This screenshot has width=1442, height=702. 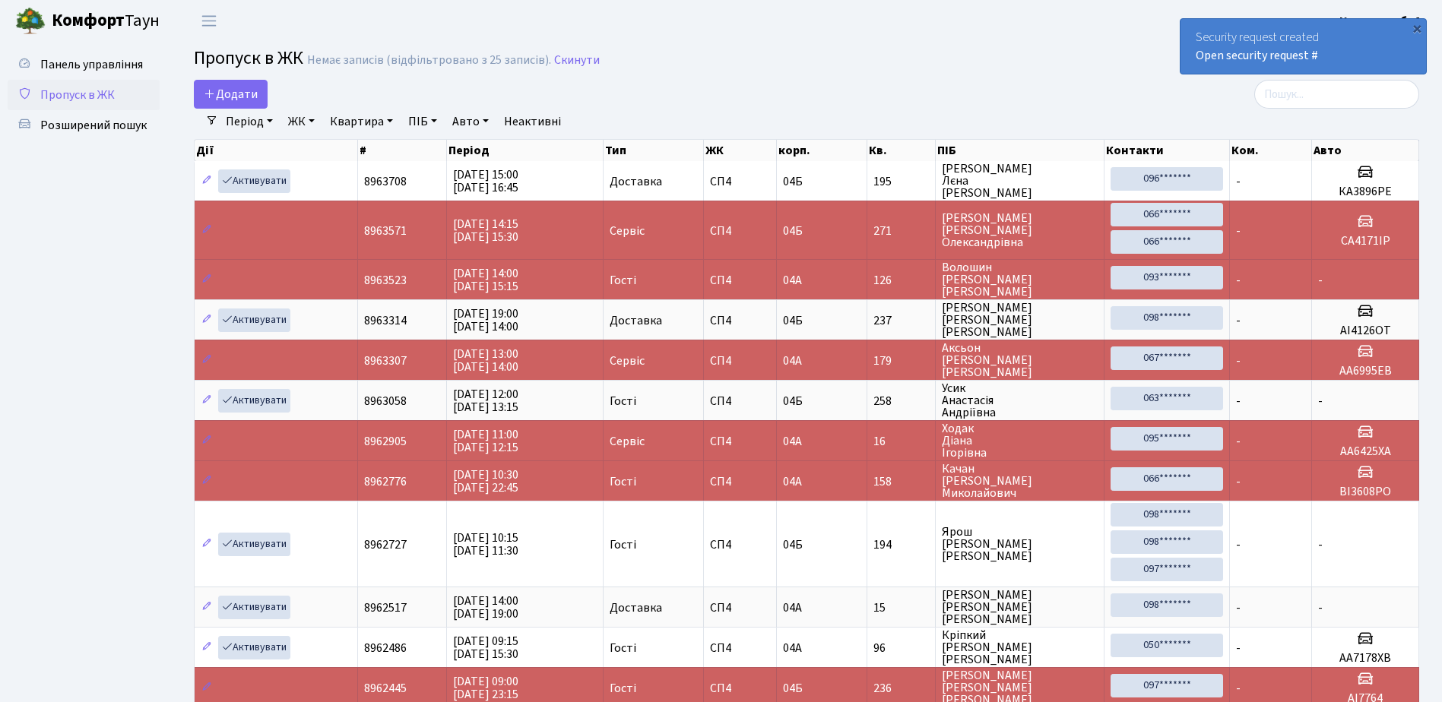 I want to click on h5: AI4126OT, so click(x=1365, y=331).